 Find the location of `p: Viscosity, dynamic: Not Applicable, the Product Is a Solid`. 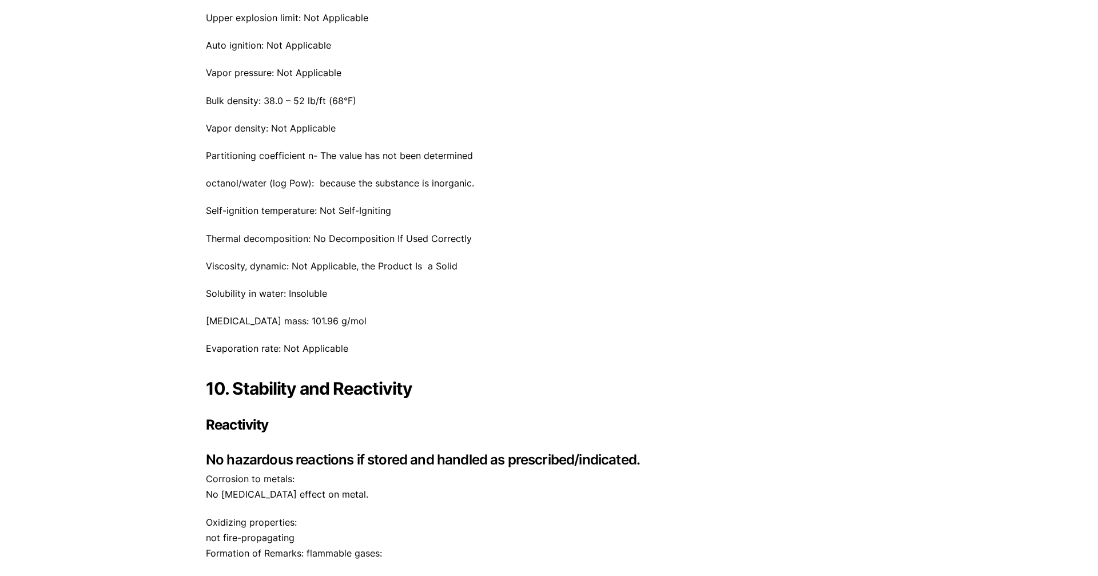

p: Viscosity, dynamic: Not Applicable, the Product Is a Solid is located at coordinates (549, 266).